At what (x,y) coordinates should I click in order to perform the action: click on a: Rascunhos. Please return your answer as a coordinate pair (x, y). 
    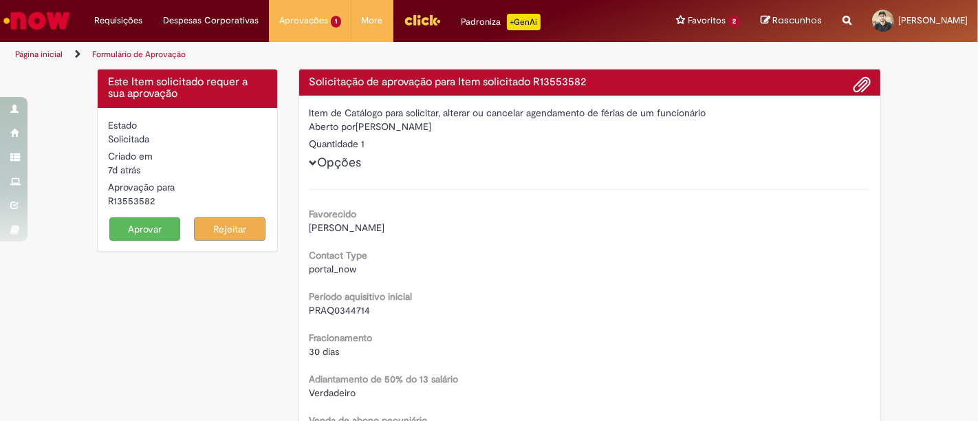
    Looking at the image, I should click on (791, 21).